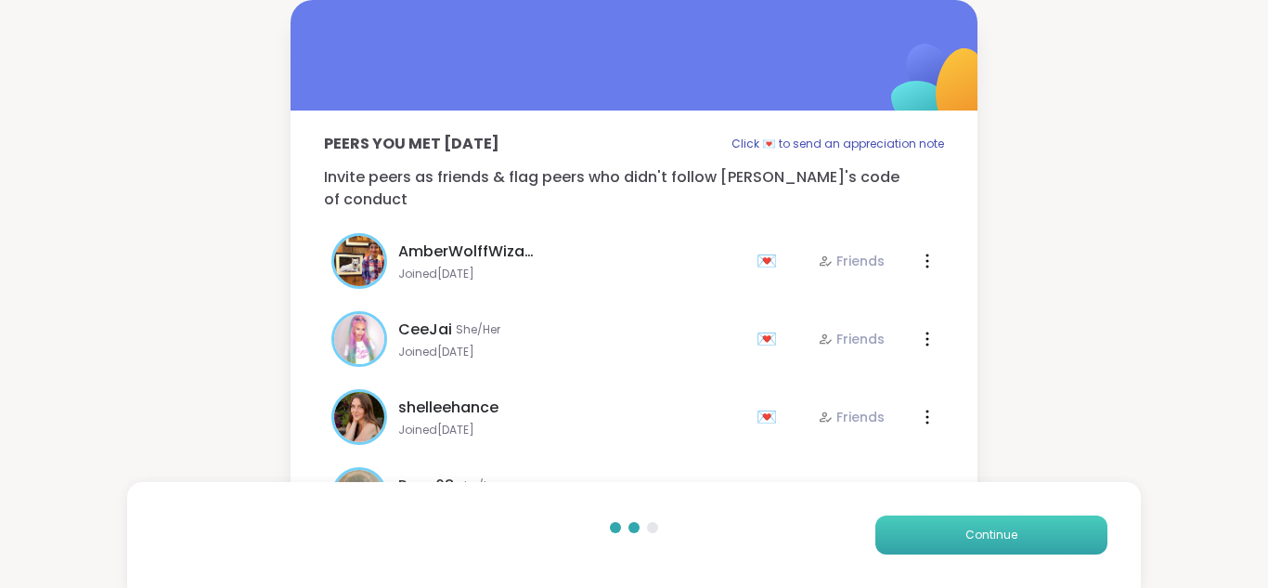 This screenshot has width=1268, height=588. I want to click on button: Continue, so click(992, 535).